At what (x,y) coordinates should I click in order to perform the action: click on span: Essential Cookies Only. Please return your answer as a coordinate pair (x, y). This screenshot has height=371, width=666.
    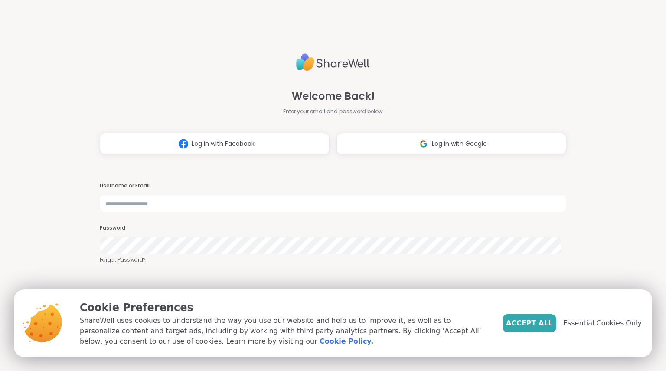
    Looking at the image, I should click on (602, 323).